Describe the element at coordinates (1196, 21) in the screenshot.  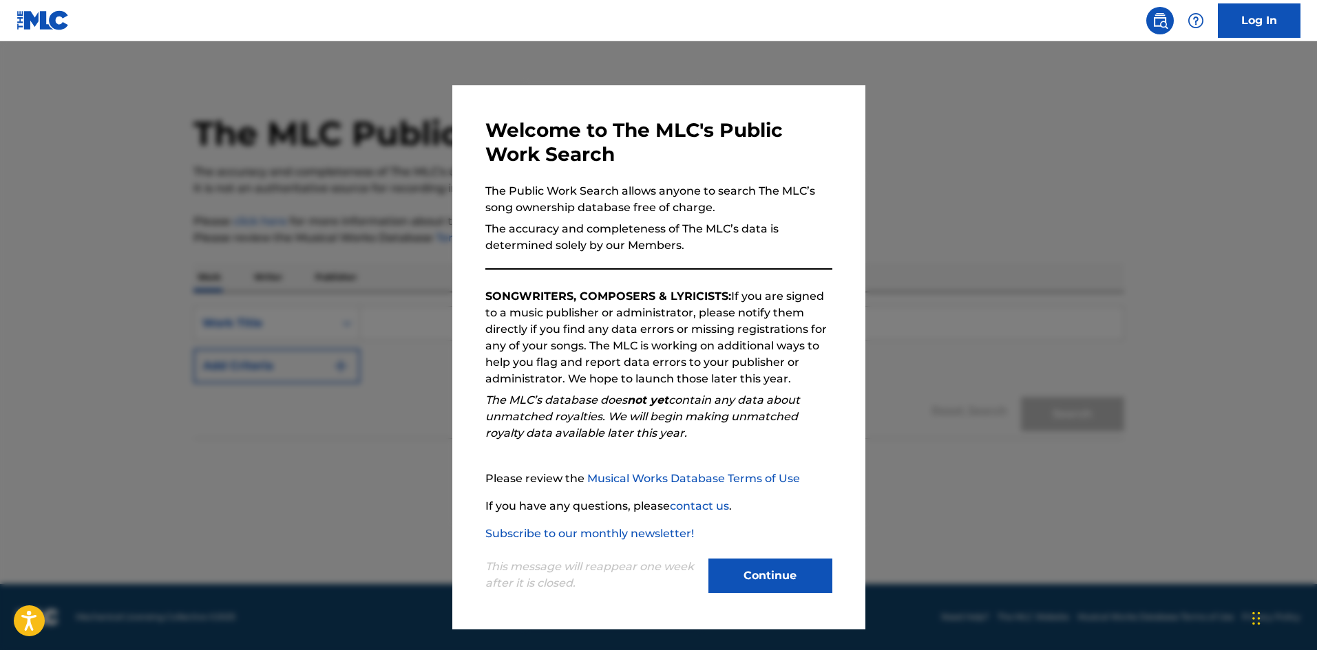
I see `div: Help` at that location.